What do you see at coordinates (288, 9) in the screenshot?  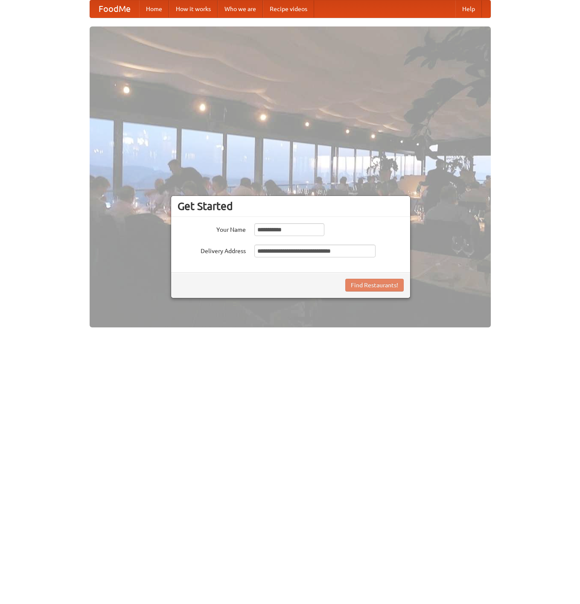 I see `a: Recipe videos` at bounding box center [288, 9].